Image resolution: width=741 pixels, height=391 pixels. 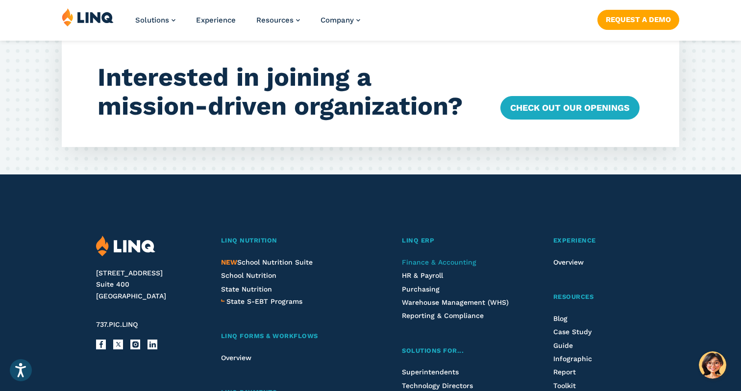 What do you see at coordinates (573, 359) in the screenshot?
I see `a: Infographic` at bounding box center [573, 359].